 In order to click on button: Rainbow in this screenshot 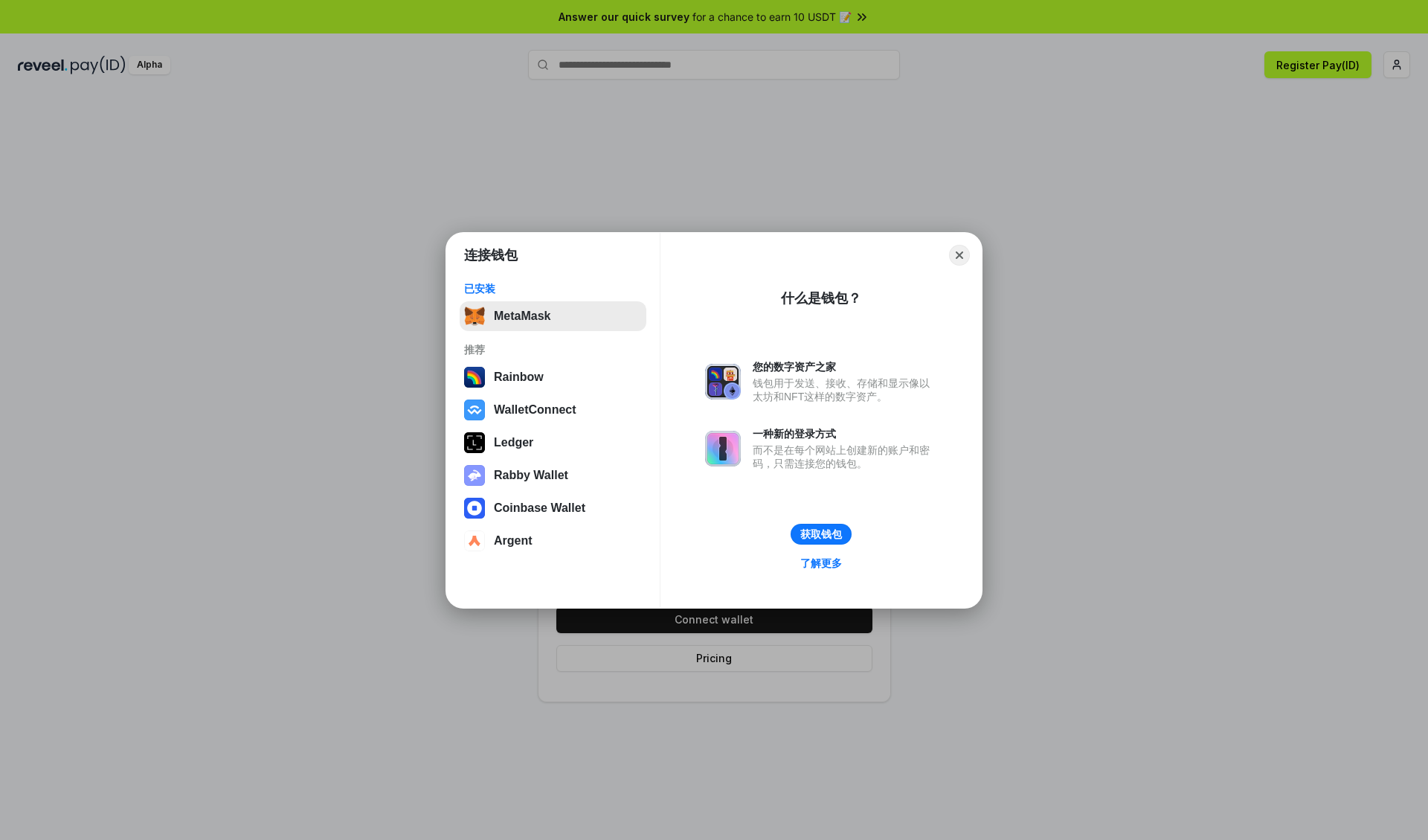, I will do `click(552, 377)`.